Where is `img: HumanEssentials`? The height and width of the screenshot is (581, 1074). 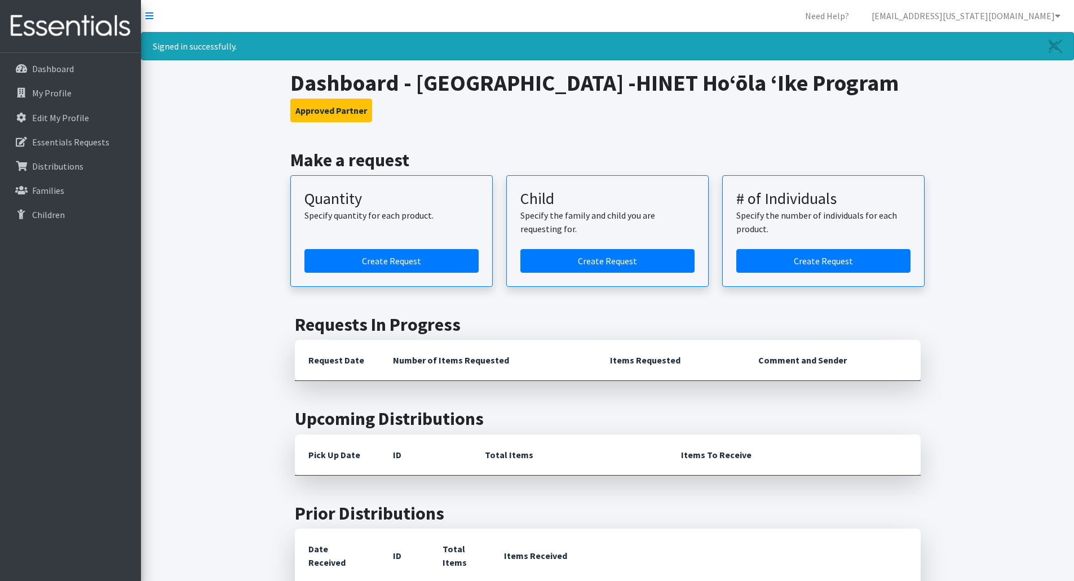 img: HumanEssentials is located at coordinates (70, 26).